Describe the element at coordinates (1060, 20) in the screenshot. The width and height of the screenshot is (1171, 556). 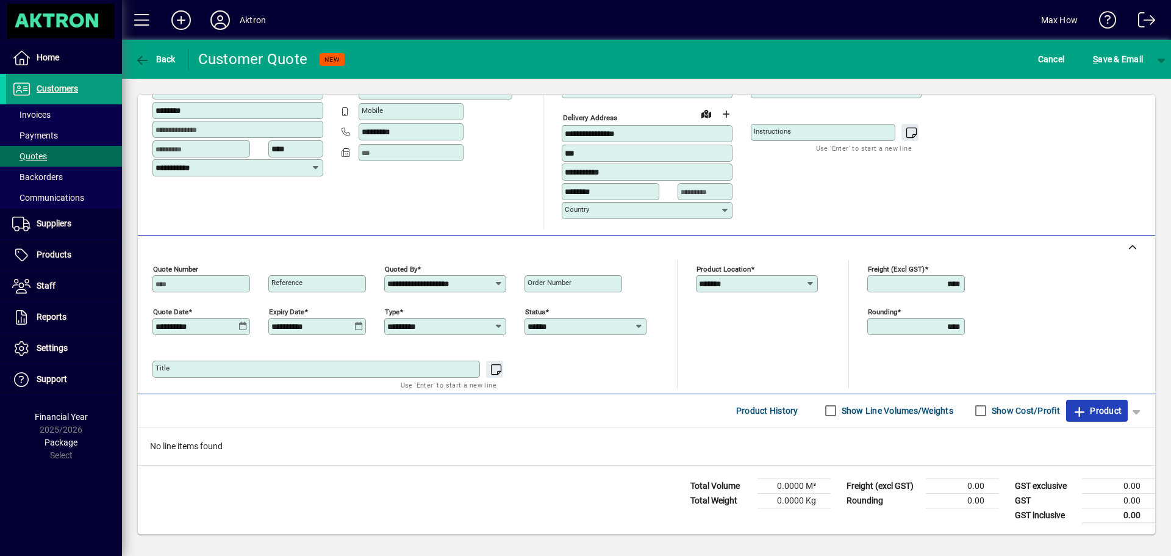
I see `div: Max How` at that location.